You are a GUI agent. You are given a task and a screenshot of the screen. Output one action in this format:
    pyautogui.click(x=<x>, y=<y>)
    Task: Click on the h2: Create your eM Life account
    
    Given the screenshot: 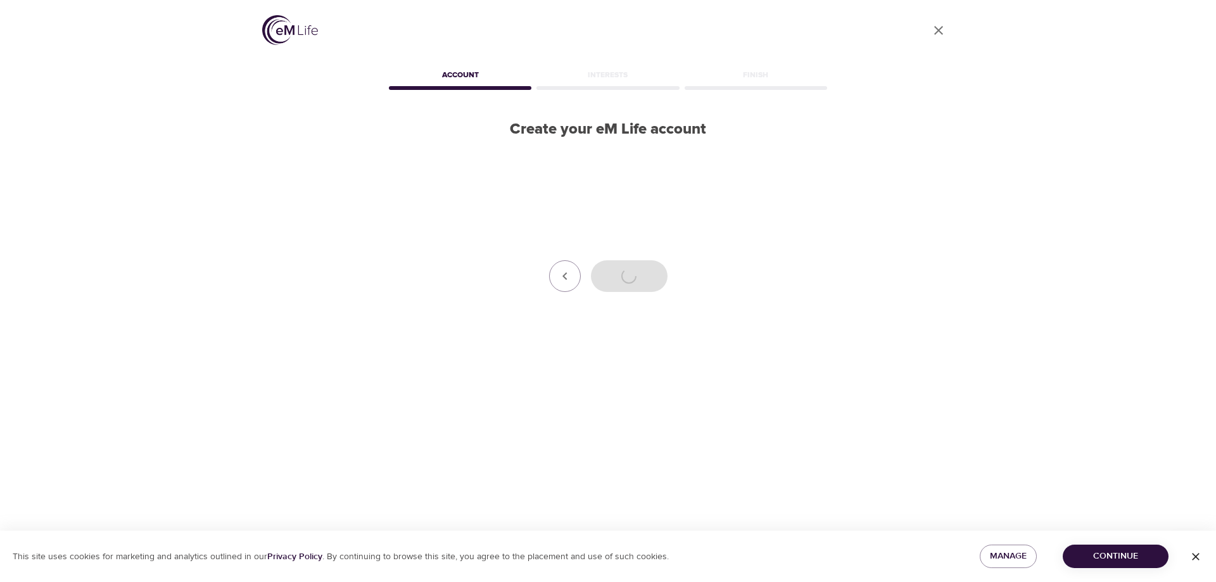 What is the action you would take?
    pyautogui.click(x=608, y=129)
    